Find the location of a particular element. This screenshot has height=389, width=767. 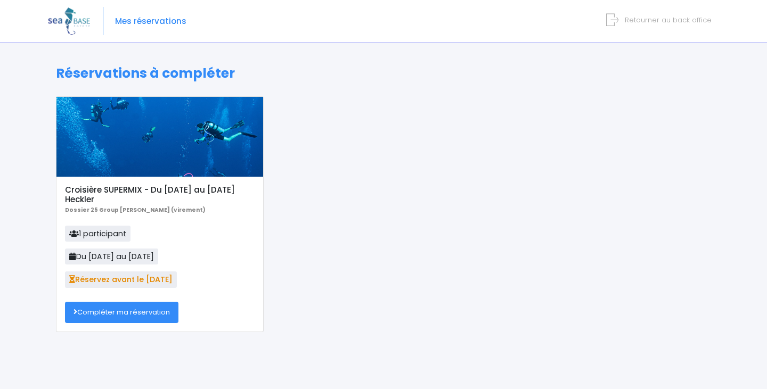

span: Retourner au back office is located at coordinates (668, 20).